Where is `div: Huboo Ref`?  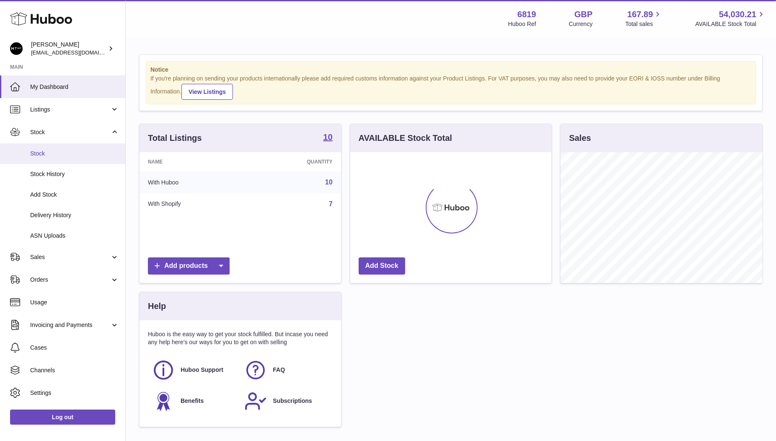
div: Huboo Ref is located at coordinates (522, 24).